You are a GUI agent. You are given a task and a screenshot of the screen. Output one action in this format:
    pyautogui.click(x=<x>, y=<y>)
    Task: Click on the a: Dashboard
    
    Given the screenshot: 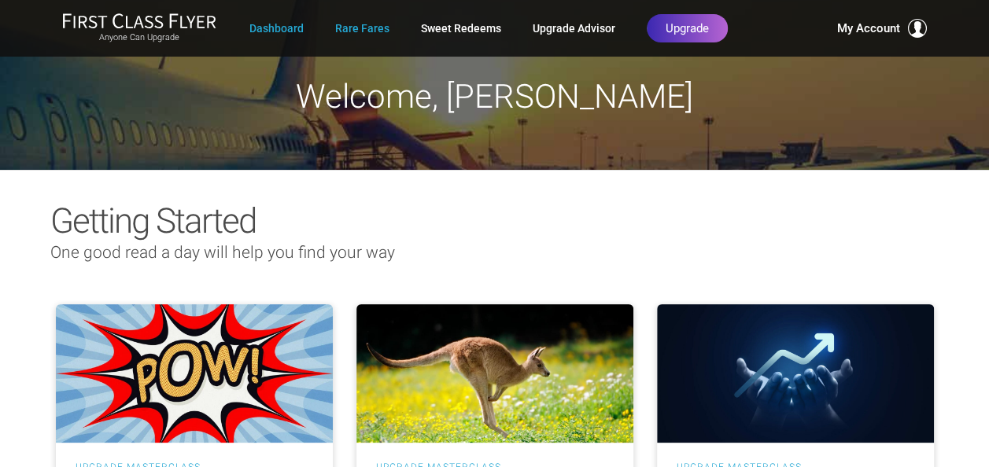 What is the action you would take?
    pyautogui.click(x=276, y=28)
    